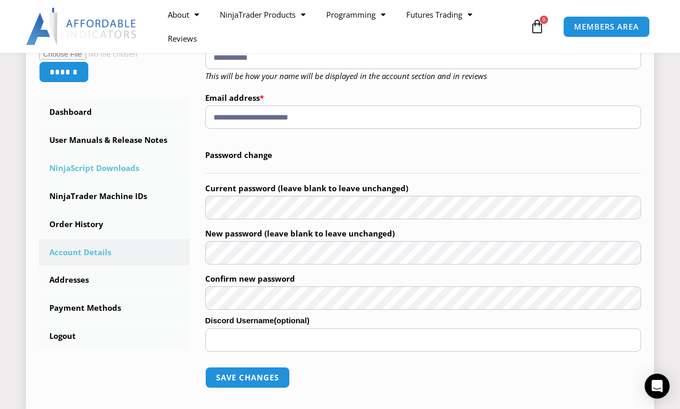 The width and height of the screenshot is (680, 409). What do you see at coordinates (423, 188) in the screenshot?
I see `label: Current password (leave blank to leave unchanged)` at bounding box center [423, 188].